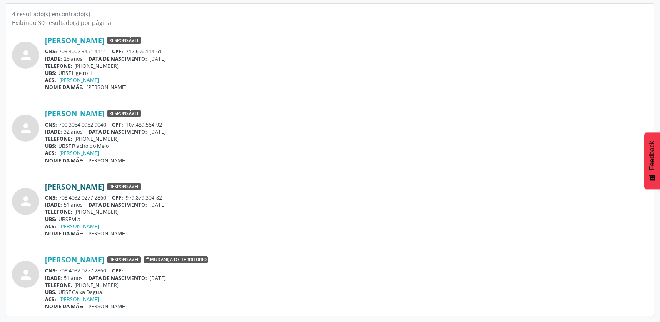  Describe the element at coordinates (144, 51) in the screenshot. I see `span: 712.696.114-61` at that location.